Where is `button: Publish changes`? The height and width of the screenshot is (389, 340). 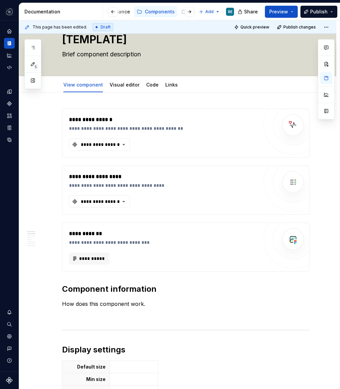
button: Publish changes is located at coordinates (297, 27).